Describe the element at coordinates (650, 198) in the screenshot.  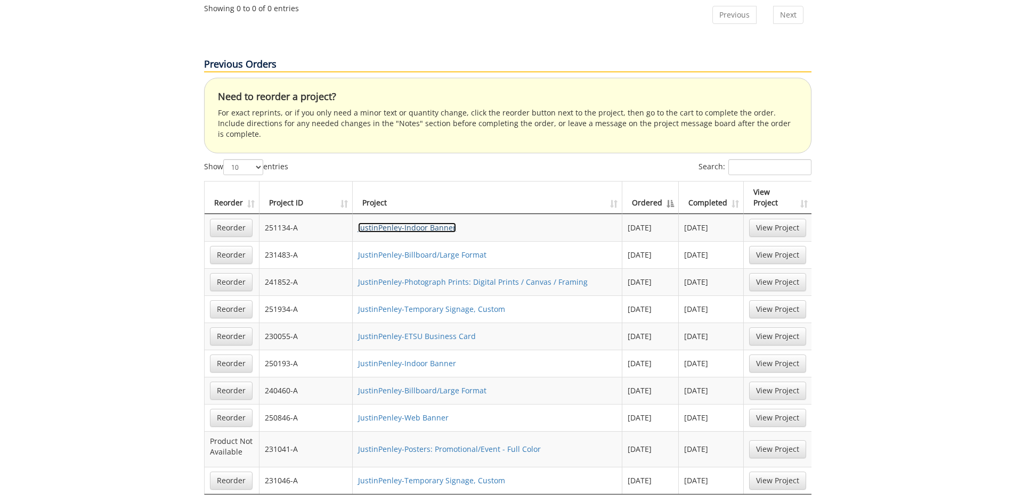
I see `th: Ordered: activate to sort column descending` at that location.